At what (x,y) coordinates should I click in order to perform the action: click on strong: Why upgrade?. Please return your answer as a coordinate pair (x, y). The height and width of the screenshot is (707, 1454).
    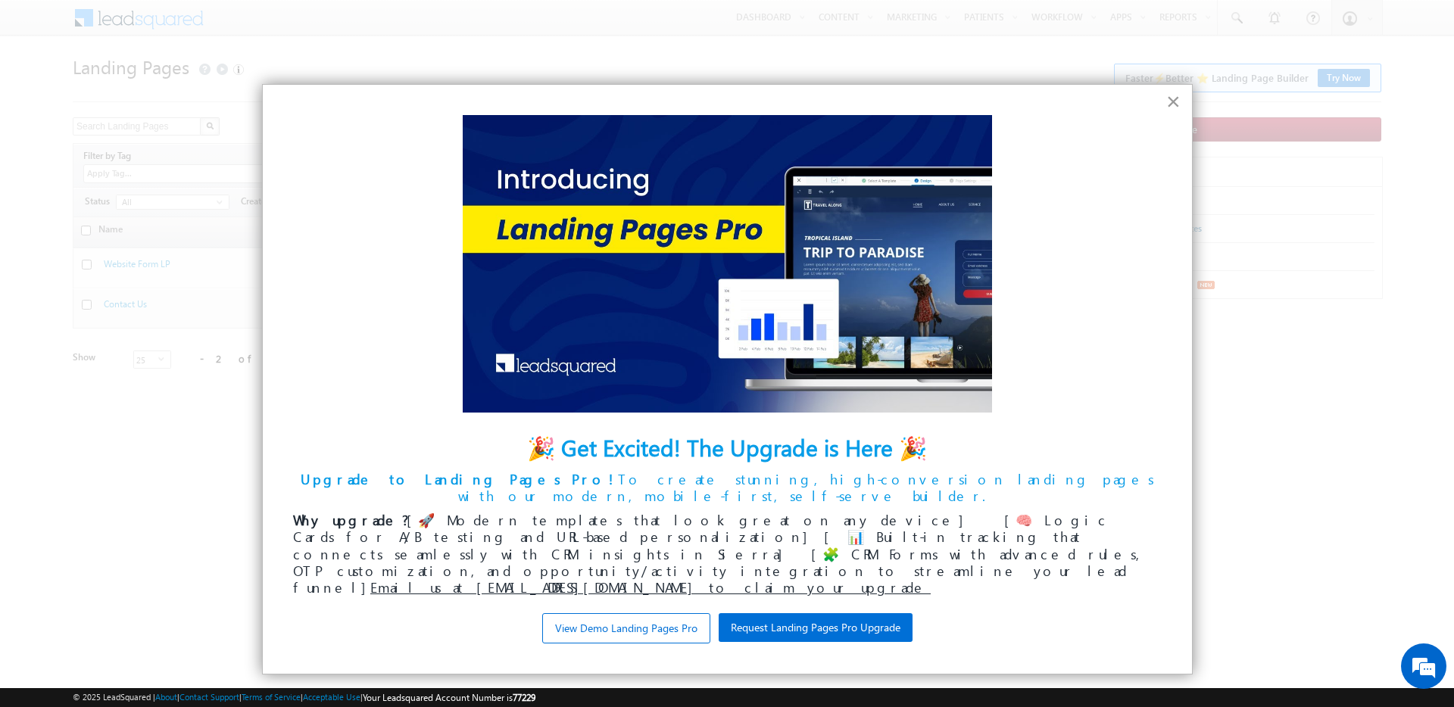
    Looking at the image, I should click on (350, 520).